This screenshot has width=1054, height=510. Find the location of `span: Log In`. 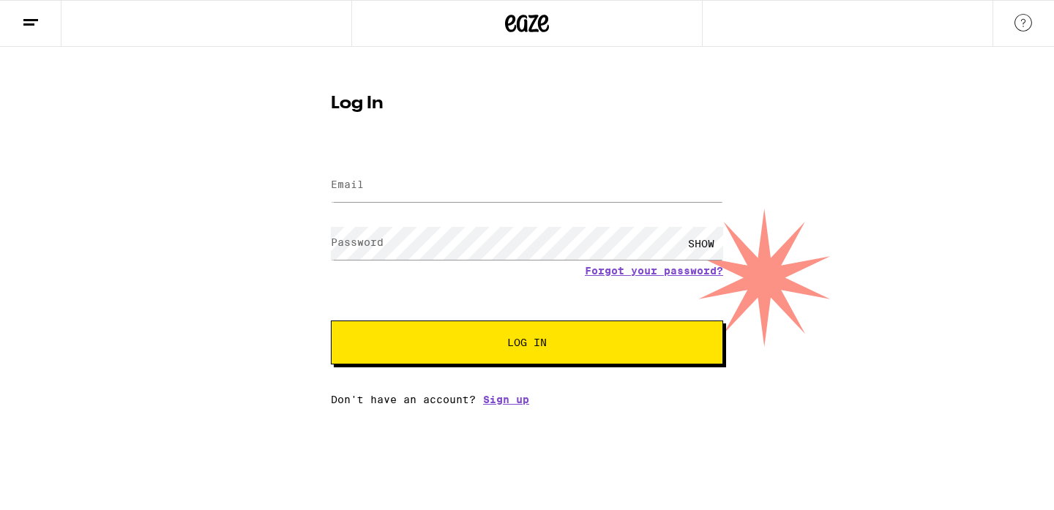

span: Log In is located at coordinates (527, 343).